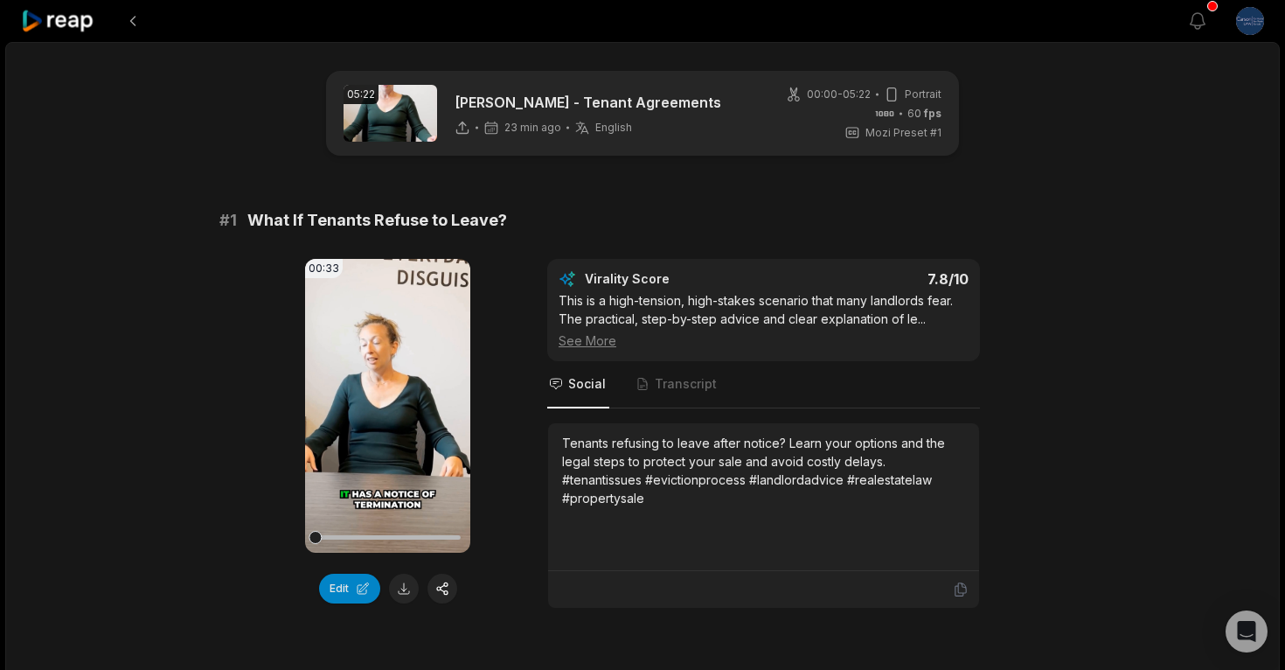  I want to click on span: 00:00 - 05:22, so click(838, 94).